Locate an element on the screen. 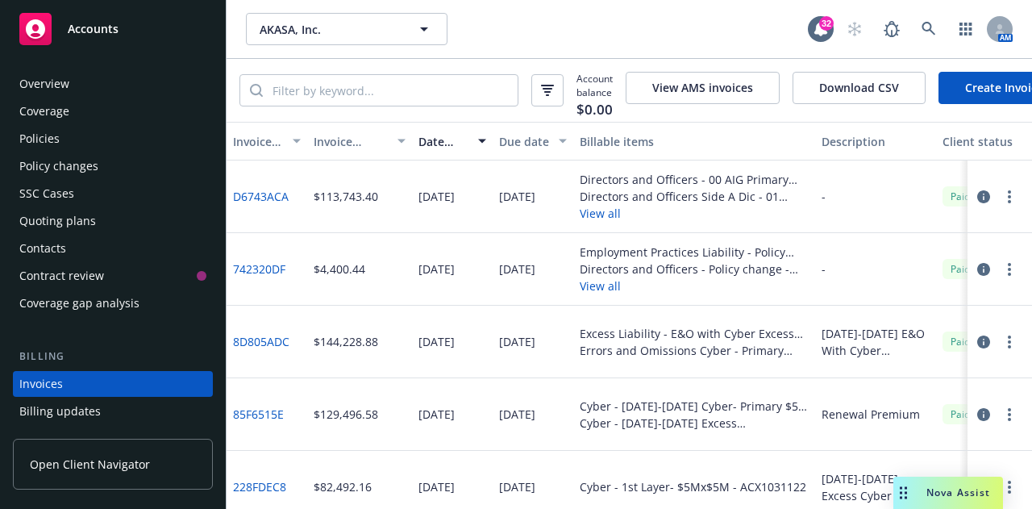 This screenshot has height=509, width=1032. div: Policy changes is located at coordinates (59, 166).